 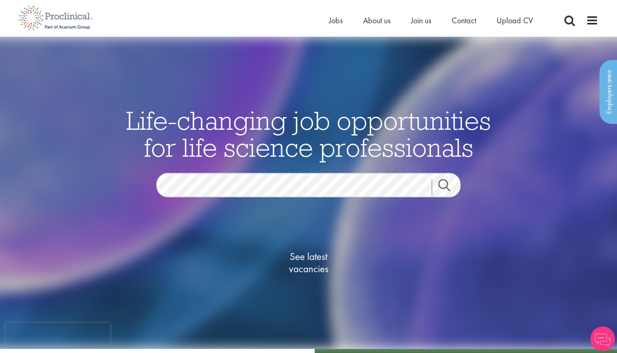 What do you see at coordinates (308, 133) in the screenshot?
I see `span: Life-changing job opportunities for life science professionals` at bounding box center [308, 133].